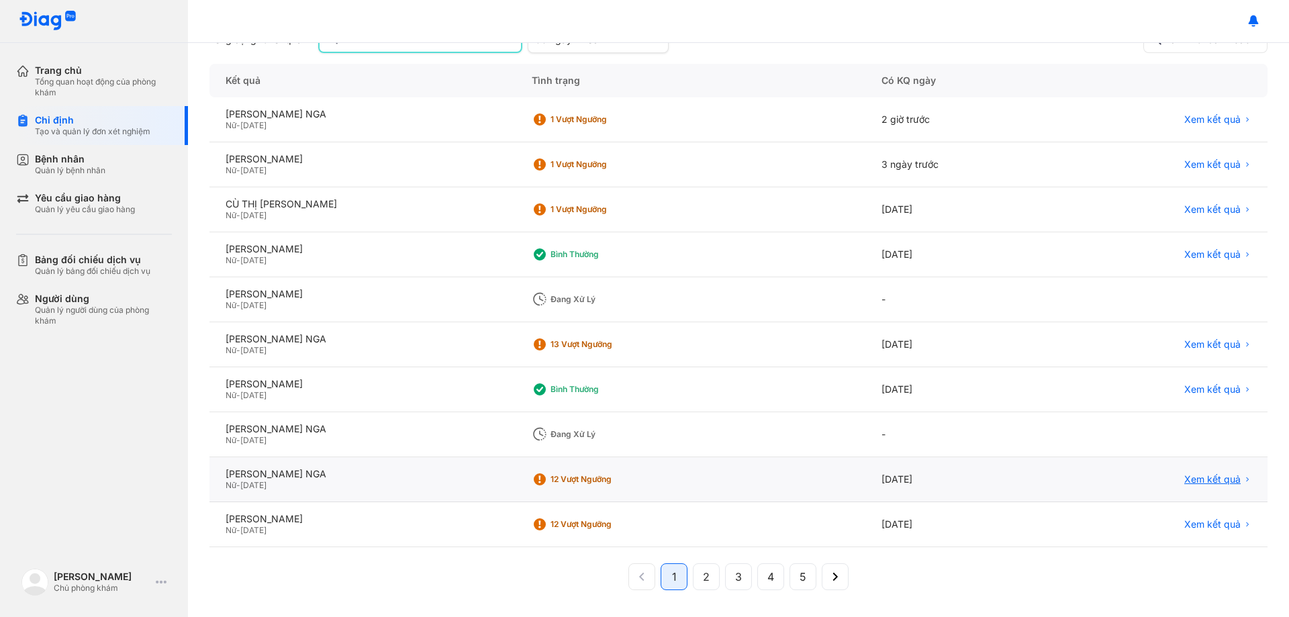 This screenshot has height=617, width=1289. I want to click on button: 4, so click(771, 577).